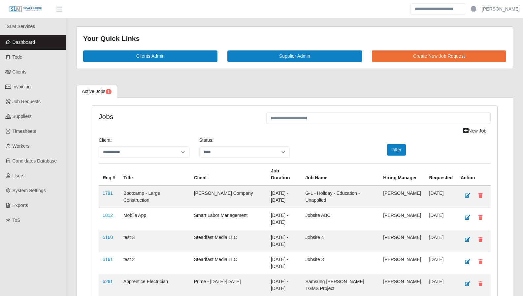 This screenshot has width=523, height=296. I want to click on span: Users, so click(18, 176).